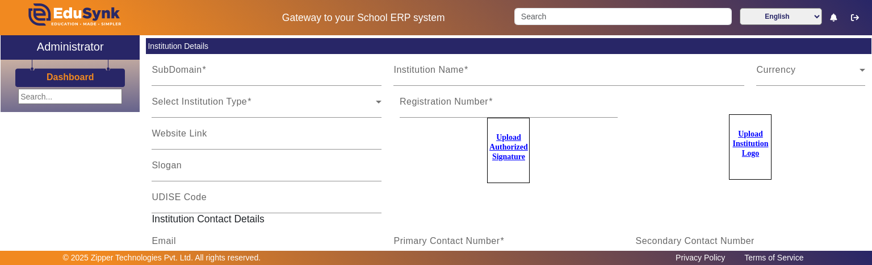 This screenshot has width=872, height=265. Describe the element at coordinates (700, 257) in the screenshot. I see `a: Privacy Policy` at that location.